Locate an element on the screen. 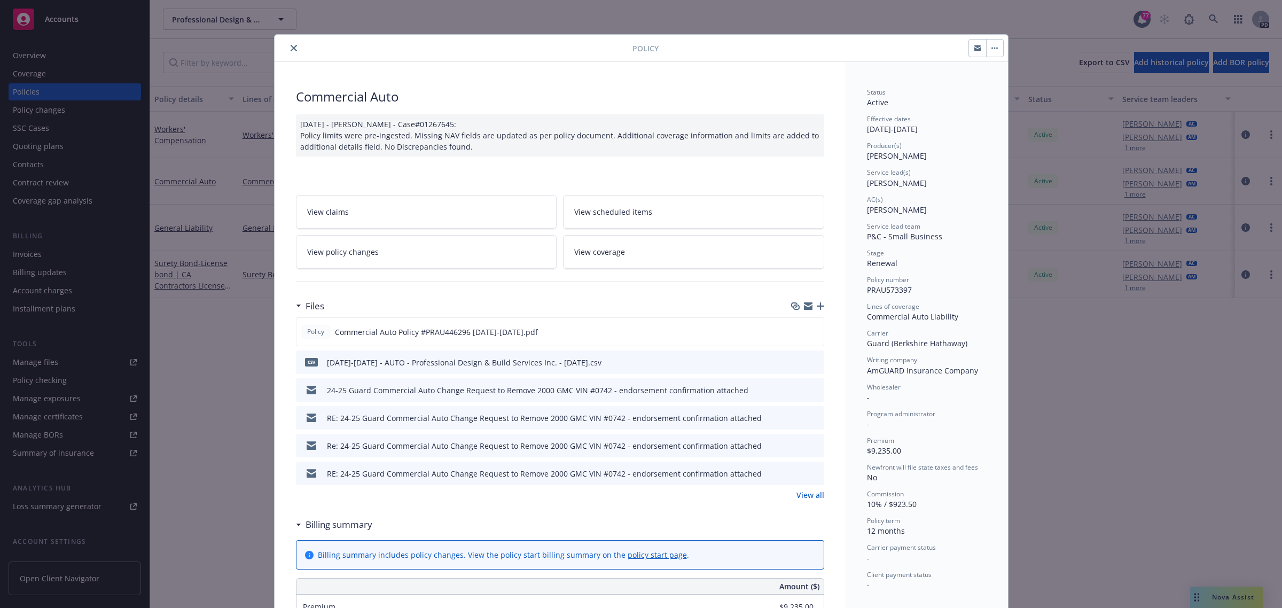 The width and height of the screenshot is (1282, 608). span: View claims is located at coordinates (328, 212).